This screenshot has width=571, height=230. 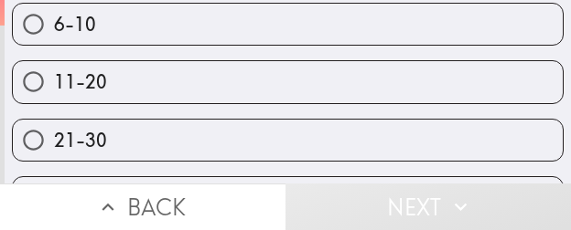 I want to click on button: 11-20, so click(x=287, y=81).